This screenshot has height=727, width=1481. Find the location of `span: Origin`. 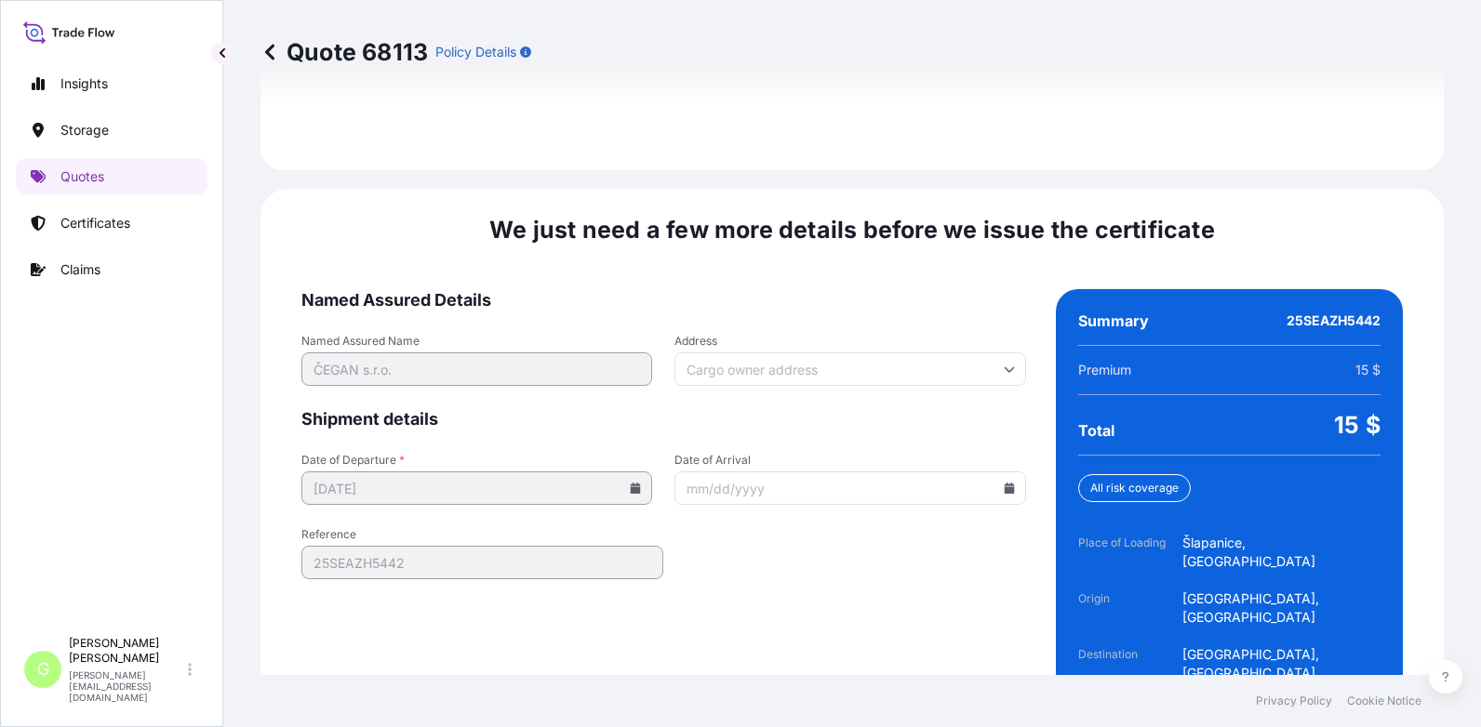

span: Origin is located at coordinates (1130, 608).